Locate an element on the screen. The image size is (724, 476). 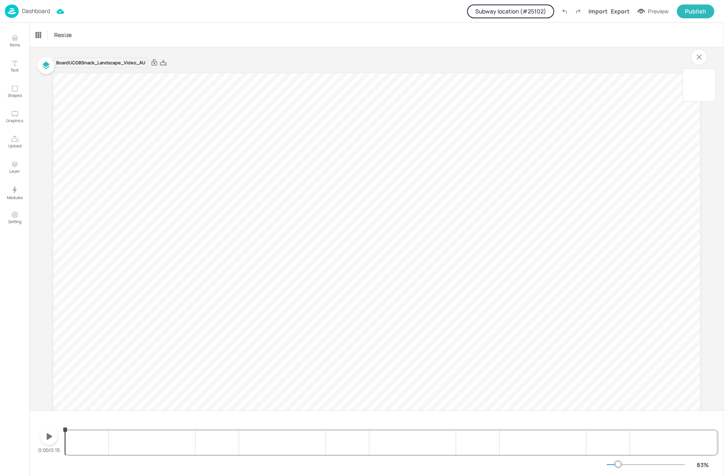
div: 83 % is located at coordinates (702, 464).